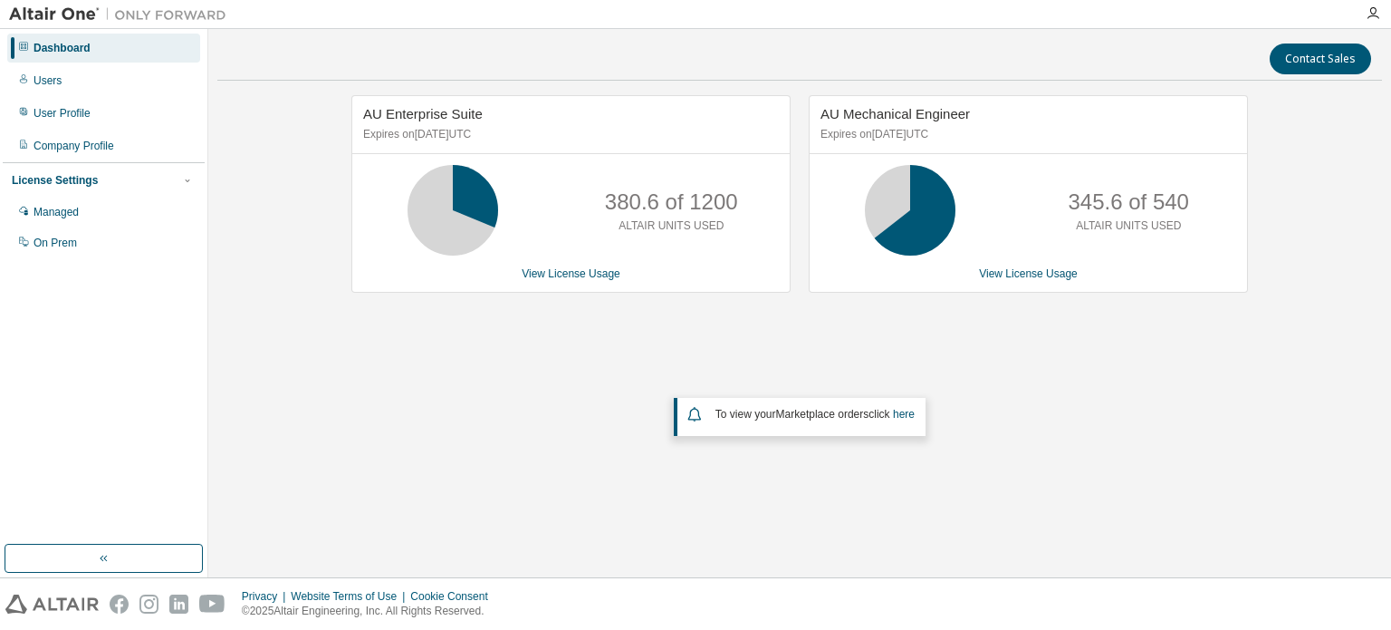 The width and height of the screenshot is (1391, 630). What do you see at coordinates (62, 48) in the screenshot?
I see `div: Dashboard` at bounding box center [62, 48].